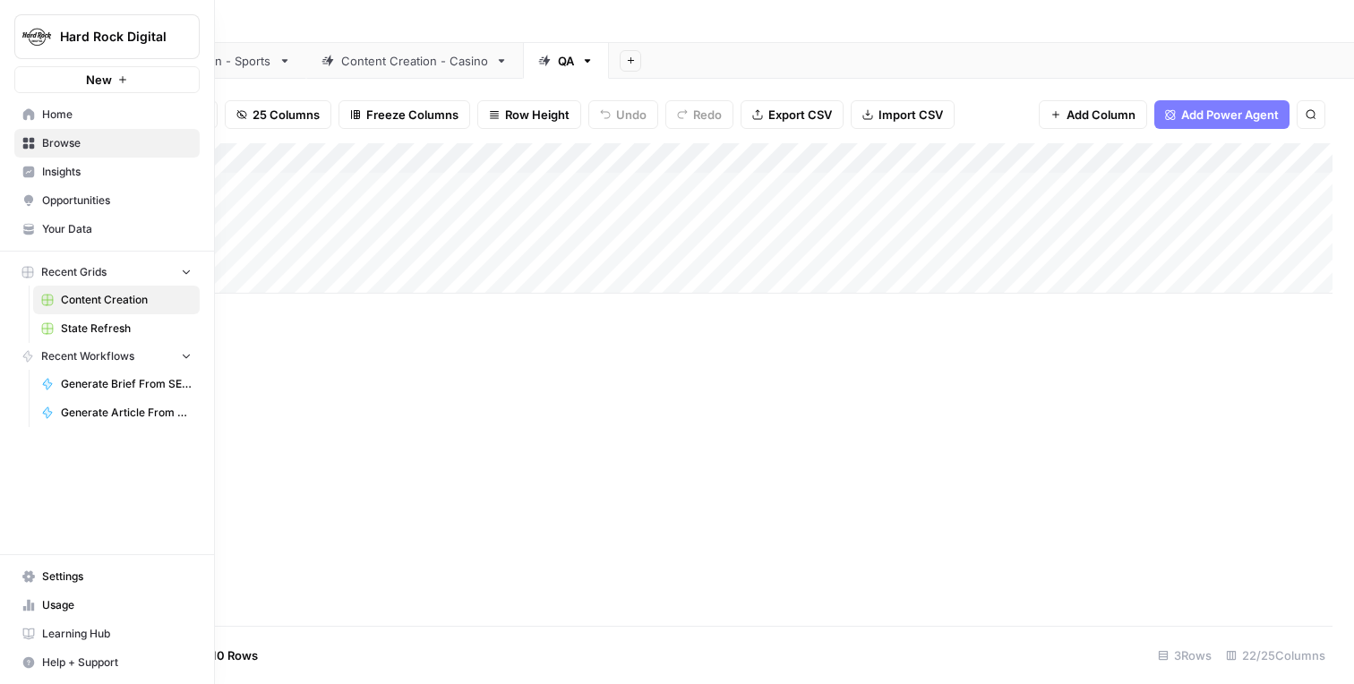 The height and width of the screenshot is (684, 1354). Describe the element at coordinates (278, 115) in the screenshot. I see `button: 25 Columns` at that location.